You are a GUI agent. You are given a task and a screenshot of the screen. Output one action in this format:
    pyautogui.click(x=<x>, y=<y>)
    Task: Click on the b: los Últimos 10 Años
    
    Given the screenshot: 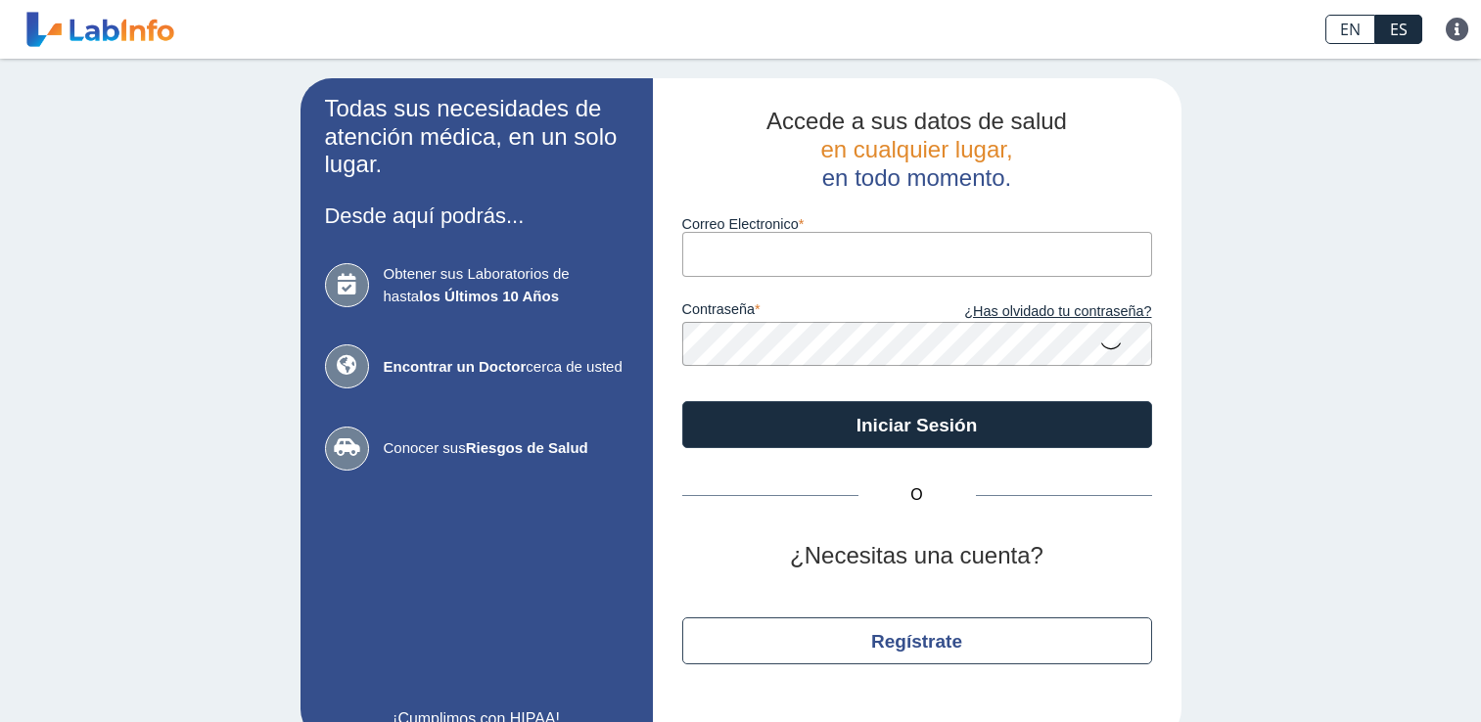 What is the action you would take?
    pyautogui.click(x=489, y=296)
    